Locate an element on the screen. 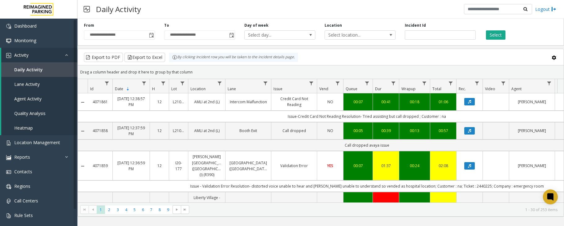  a: Call dropped is located at coordinates (294, 130).